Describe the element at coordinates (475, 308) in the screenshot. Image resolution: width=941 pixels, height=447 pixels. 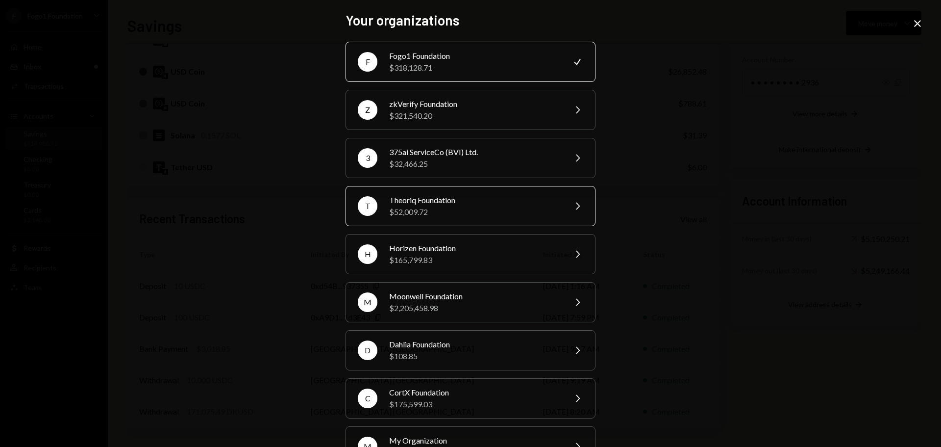
I see `div: $2,205,458.98` at that location.